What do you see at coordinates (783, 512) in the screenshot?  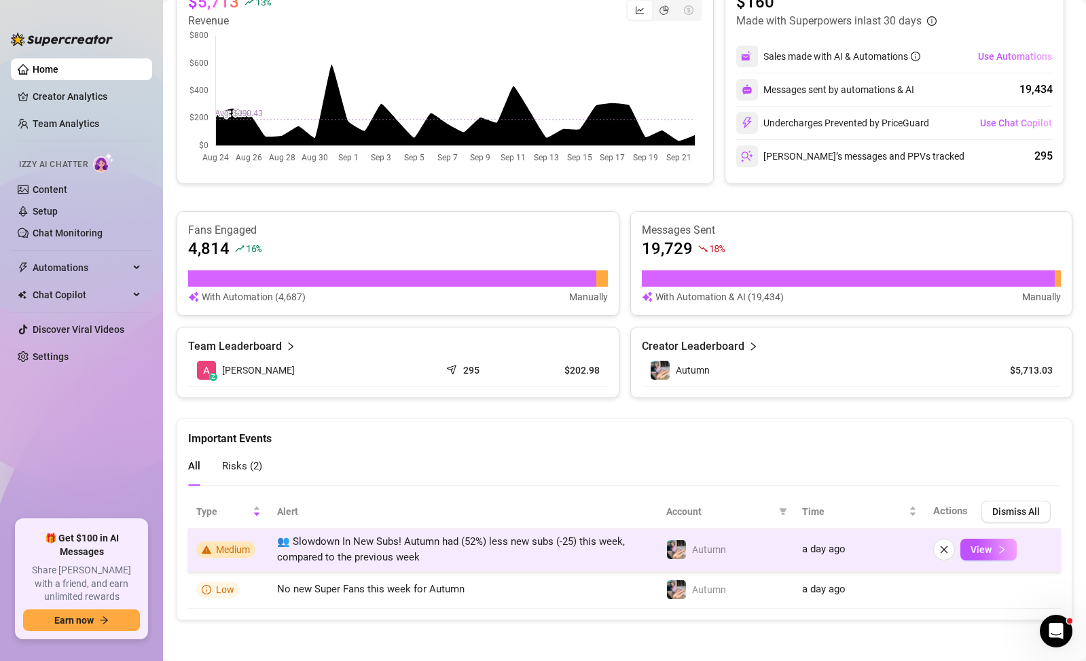 I see `span: filter` at bounding box center [783, 512].